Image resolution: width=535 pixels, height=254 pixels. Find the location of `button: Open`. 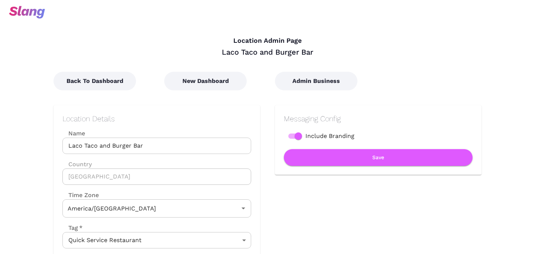

button: Open is located at coordinates (243, 208).